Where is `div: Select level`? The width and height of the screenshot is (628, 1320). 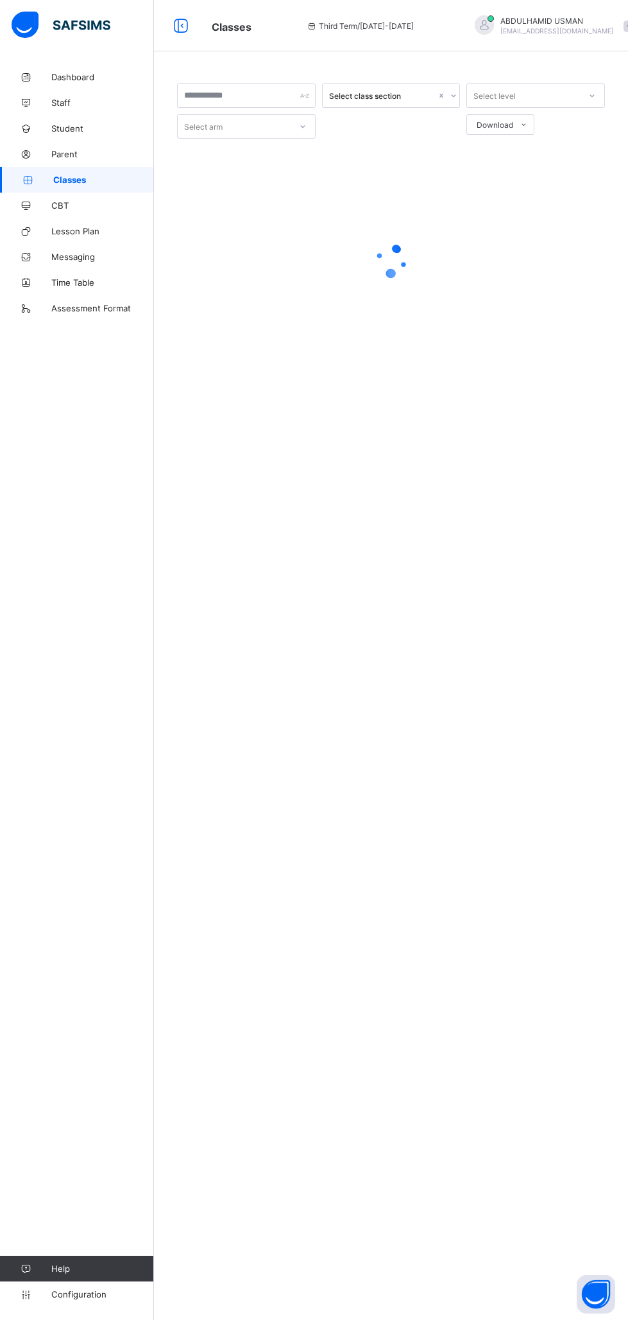 div: Select level is located at coordinates (495, 96).